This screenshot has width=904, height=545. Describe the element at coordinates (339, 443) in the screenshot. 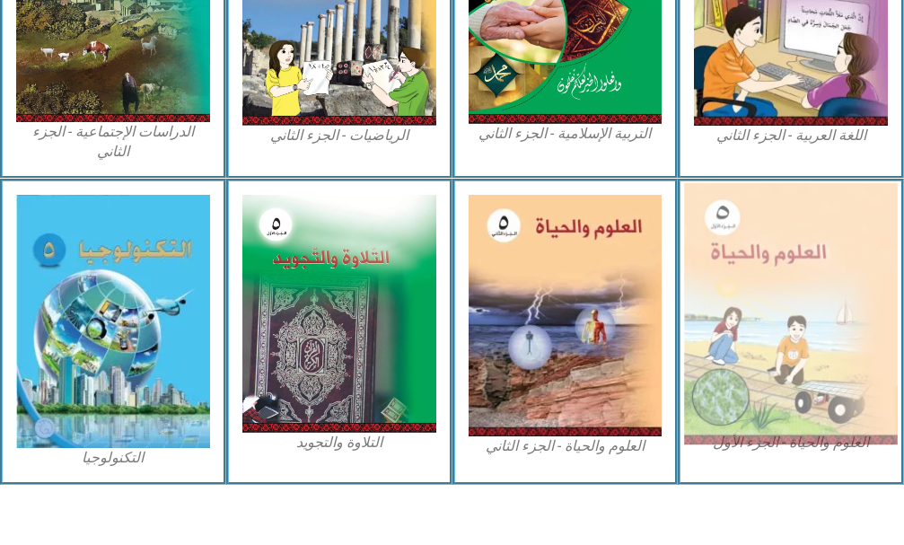

I see `figcaption: التلاوة والتجويد` at that location.